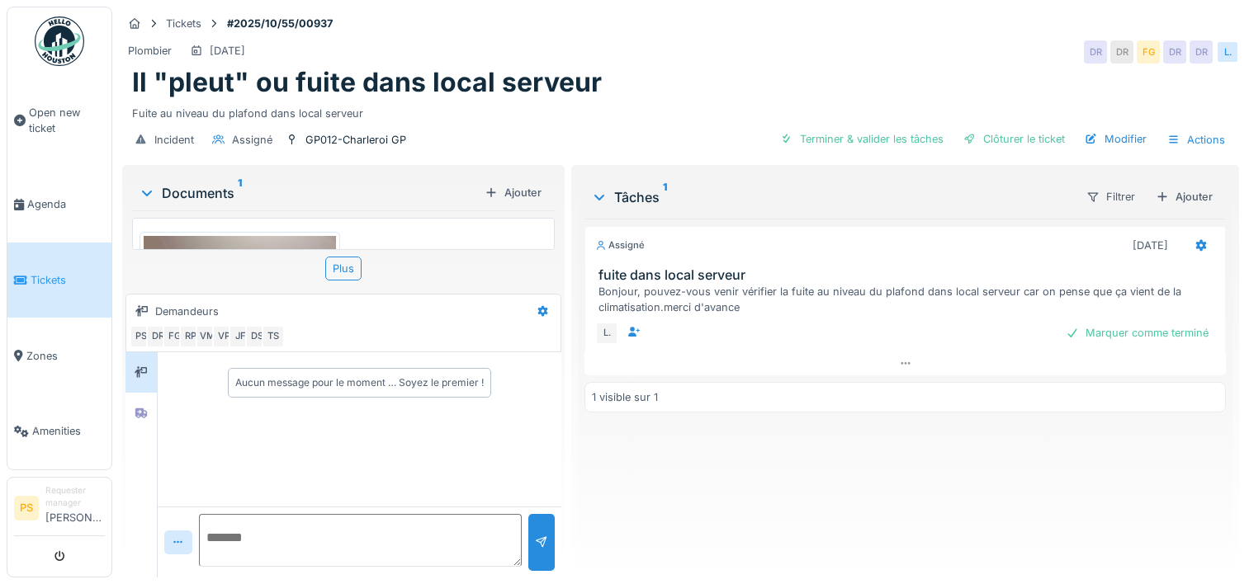  I want to click on h1: Il "pleut" ou fuite dans local serveur, so click(367, 83).